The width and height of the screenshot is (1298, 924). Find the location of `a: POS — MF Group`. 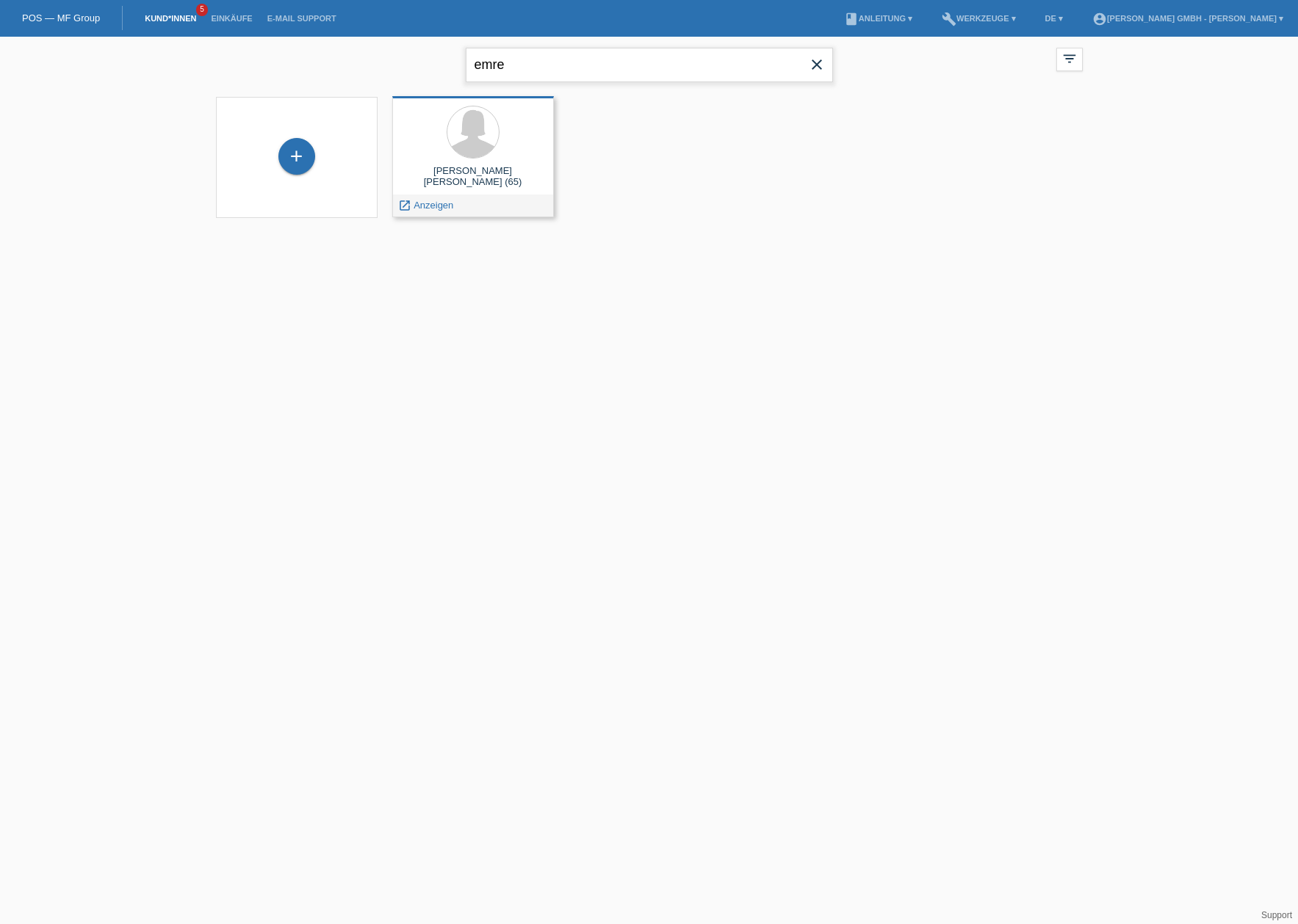

a: POS — MF Group is located at coordinates (61, 18).